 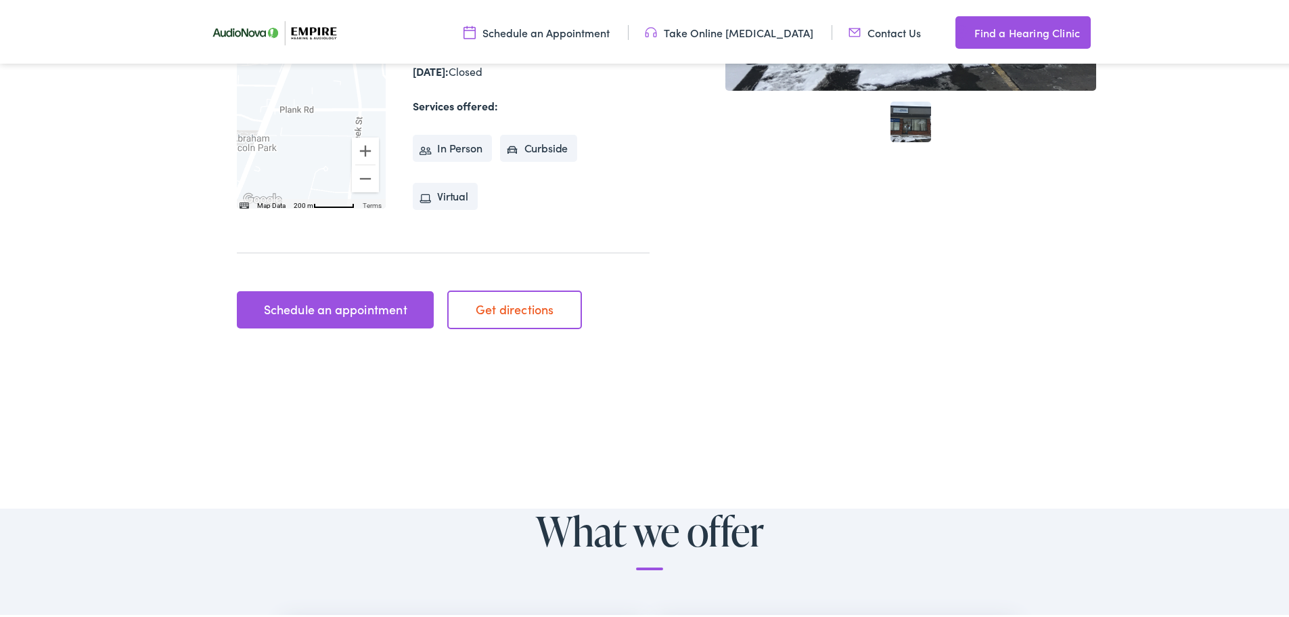 I want to click on button: Keyboard shortcuts, so click(x=244, y=203).